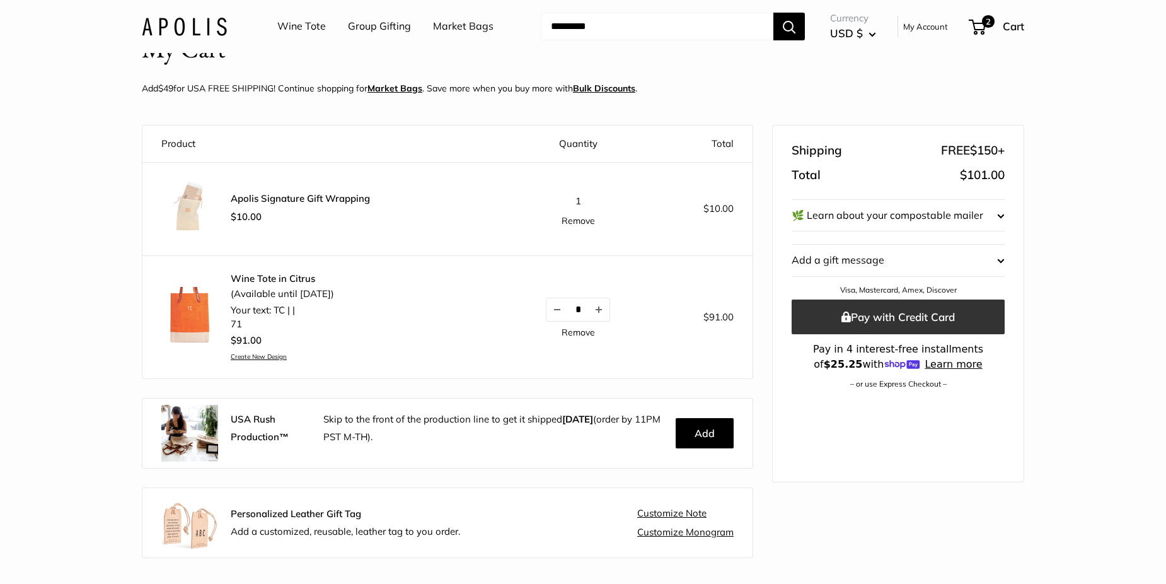 The height and width of the screenshot is (584, 1166). I want to click on span: $49, so click(166, 88).